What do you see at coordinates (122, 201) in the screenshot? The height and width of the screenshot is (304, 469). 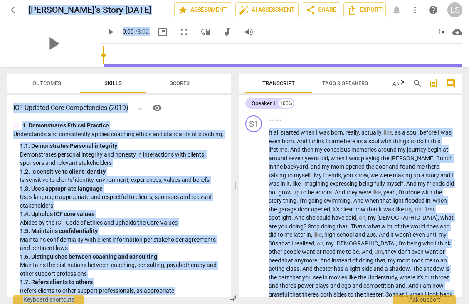 I see `p: Uses language appropriate and respectful to clients, sponsors and relevant stakeholders` at bounding box center [122, 201].